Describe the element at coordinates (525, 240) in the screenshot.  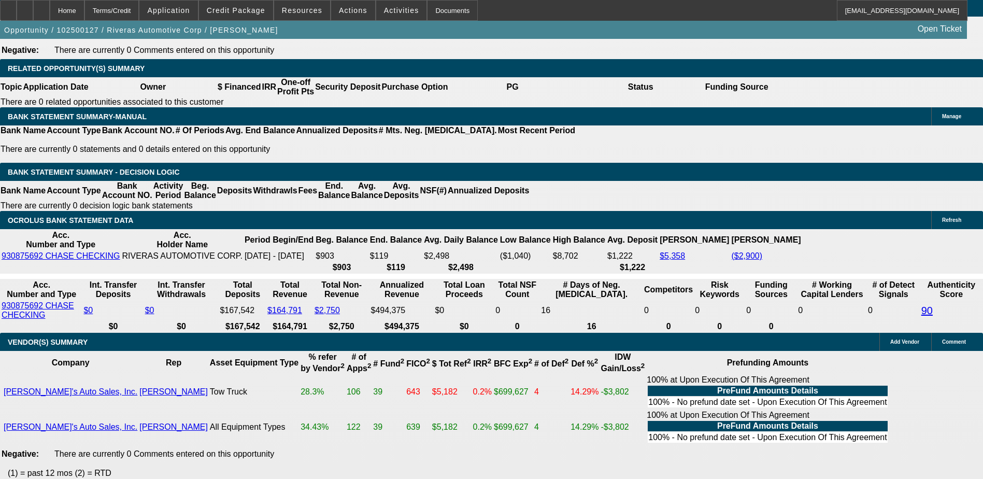
I see `th: Low Balance` at that location.